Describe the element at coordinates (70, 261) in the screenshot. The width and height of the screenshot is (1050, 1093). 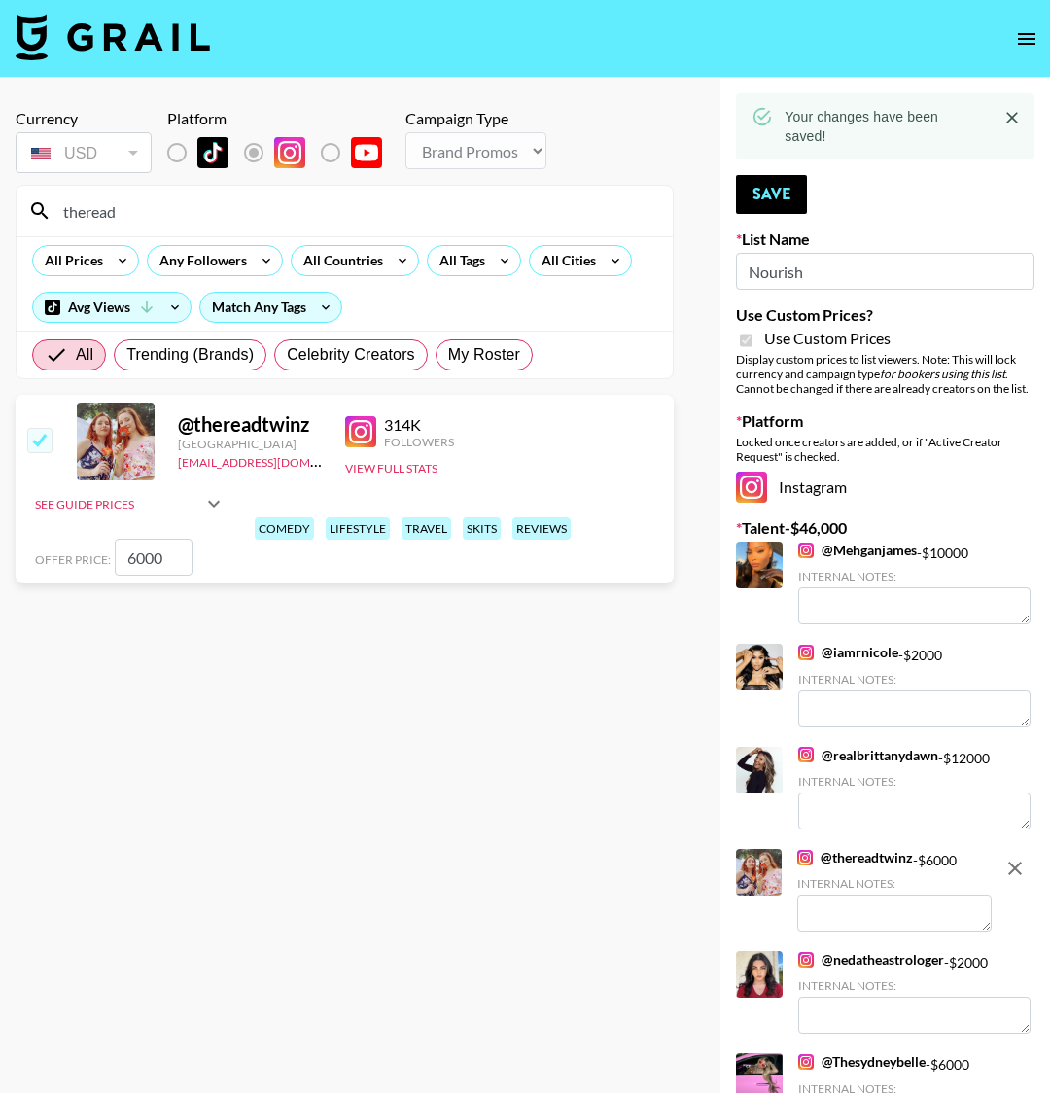
I see `div: All Prices` at that location.